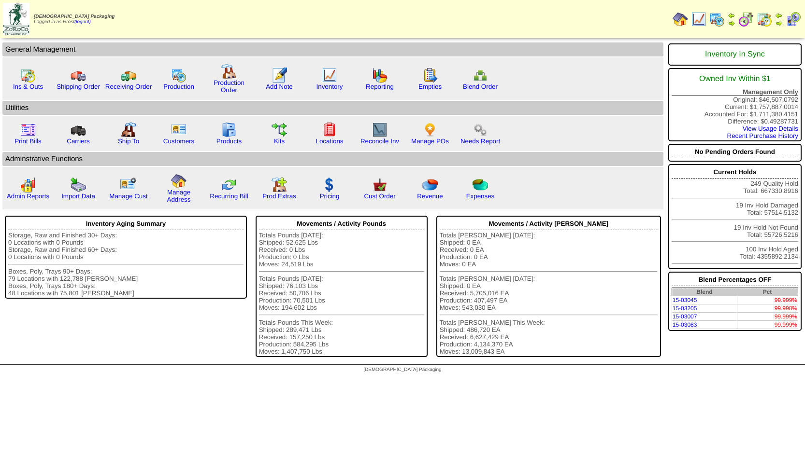 The height and width of the screenshot is (468, 805). I want to click on img: zoroco-logo-small.webp, so click(16, 19).